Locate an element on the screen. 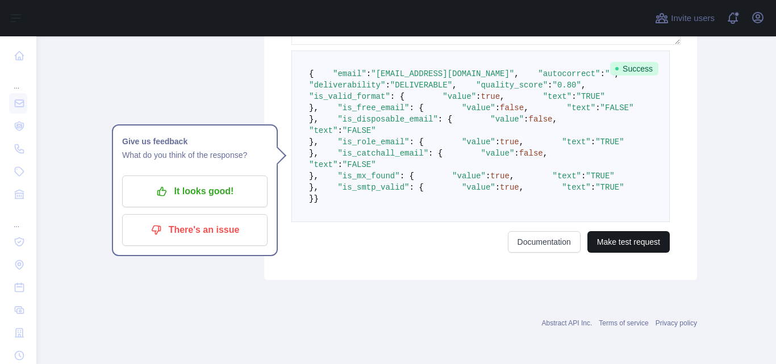 This screenshot has height=364, width=776. span: Invite users is located at coordinates (692, 18).